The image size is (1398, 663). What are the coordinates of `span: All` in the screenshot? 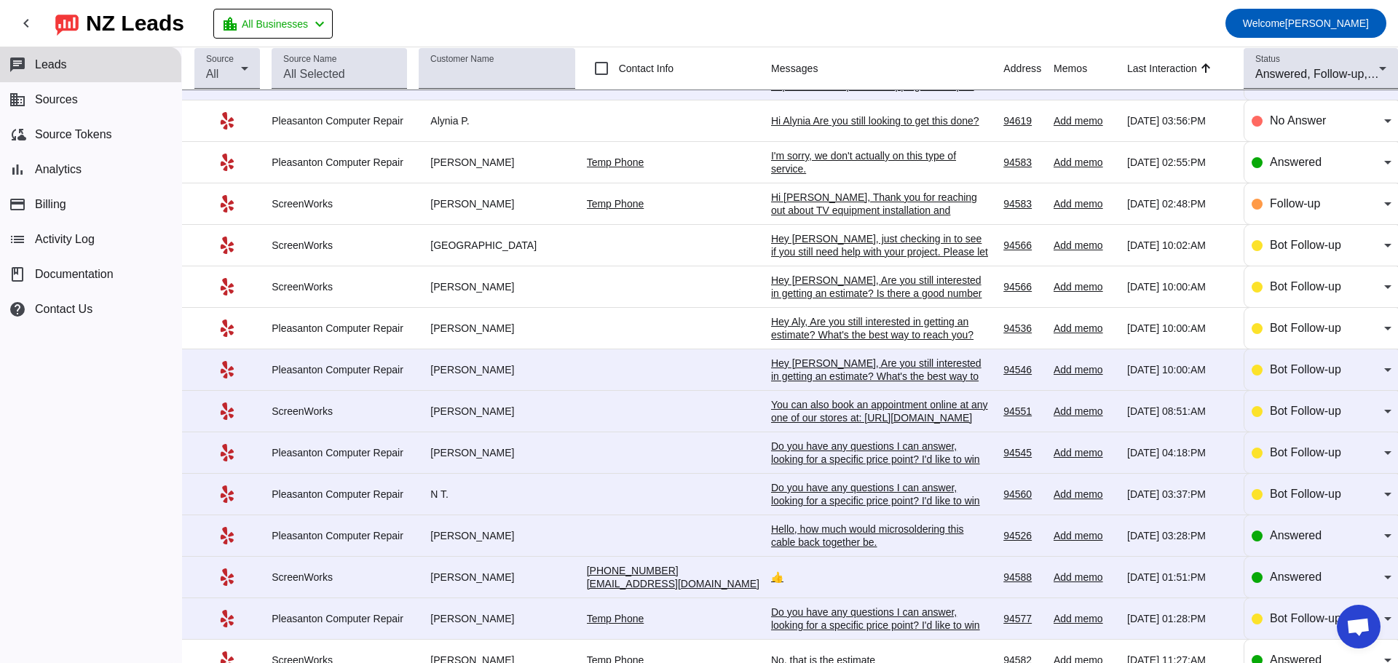 It's located at (213, 74).